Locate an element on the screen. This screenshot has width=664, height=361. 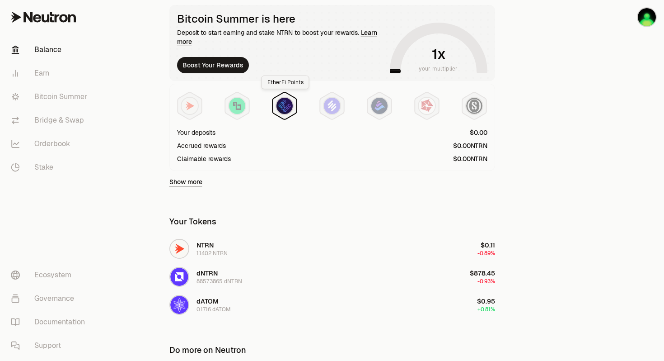
img: dATOM Logo is located at coordinates (179, 305).